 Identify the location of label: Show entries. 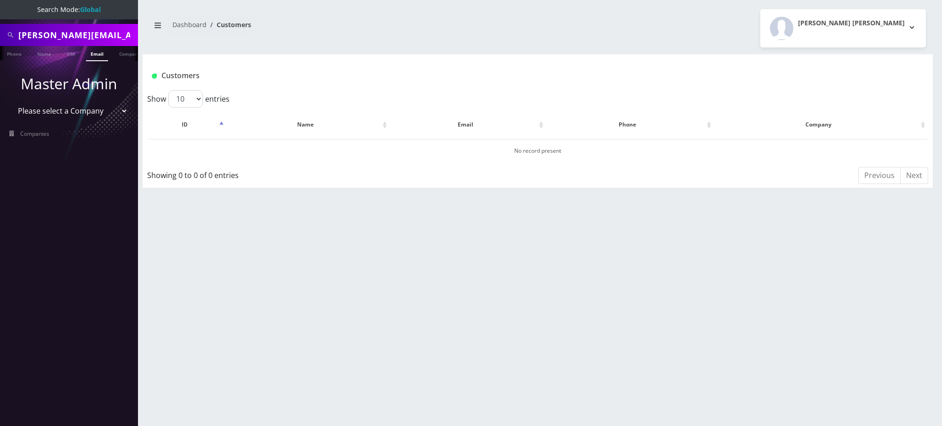
(188, 99).